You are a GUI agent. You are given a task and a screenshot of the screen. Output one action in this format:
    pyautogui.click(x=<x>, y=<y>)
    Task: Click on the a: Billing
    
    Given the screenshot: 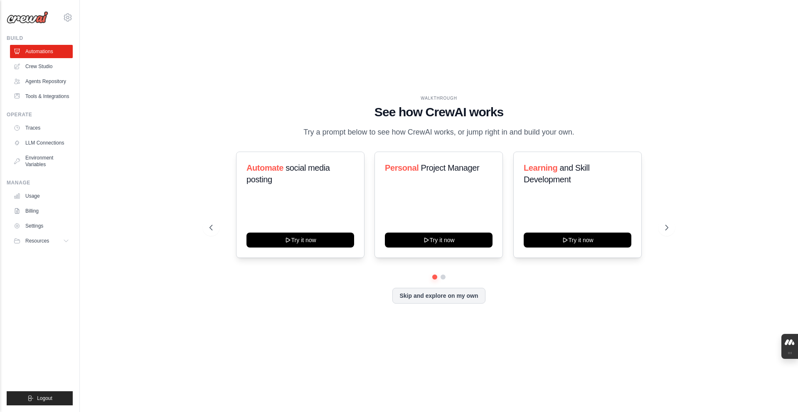 What is the action you would take?
    pyautogui.click(x=41, y=211)
    